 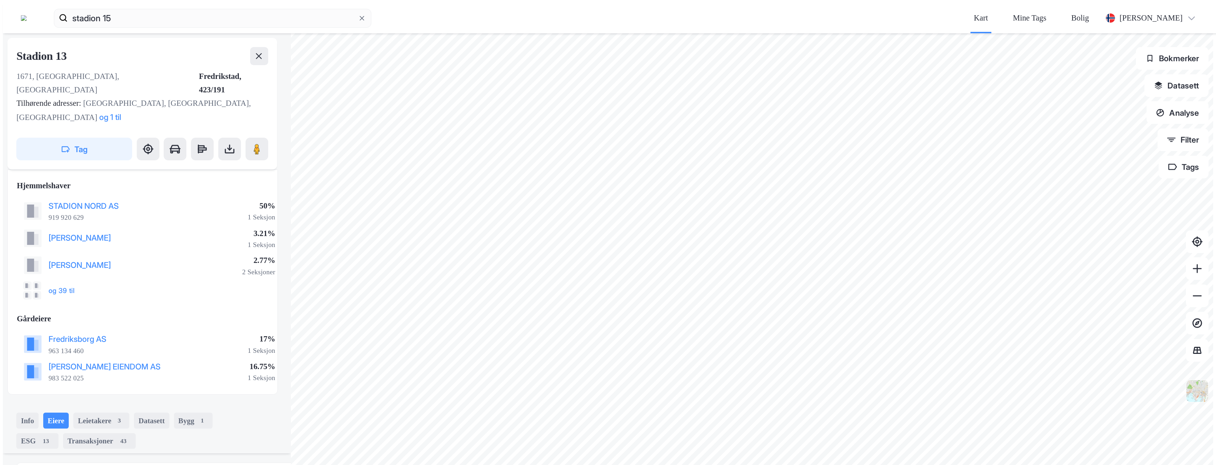 I want to click on div: Eiere, so click(x=56, y=421).